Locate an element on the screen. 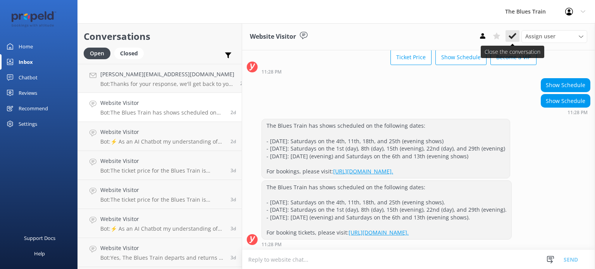 The height and width of the screenshot is (269, 595). div: Chatbot is located at coordinates (28, 77).